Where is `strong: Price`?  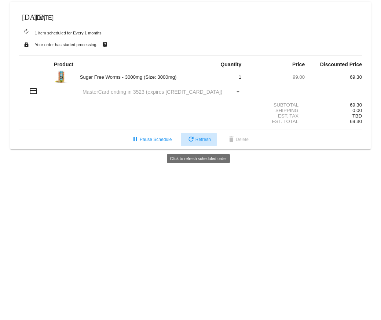 strong: Price is located at coordinates (298, 64).